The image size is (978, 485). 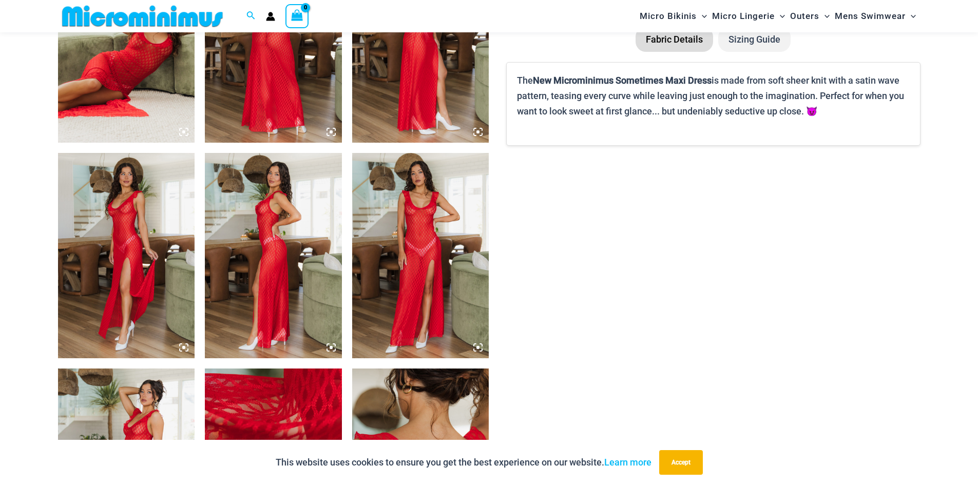 I want to click on p: The is made from soft sheer knit with a satin wave pattern, teasing every curve while leaving jus..., so click(x=713, y=95).